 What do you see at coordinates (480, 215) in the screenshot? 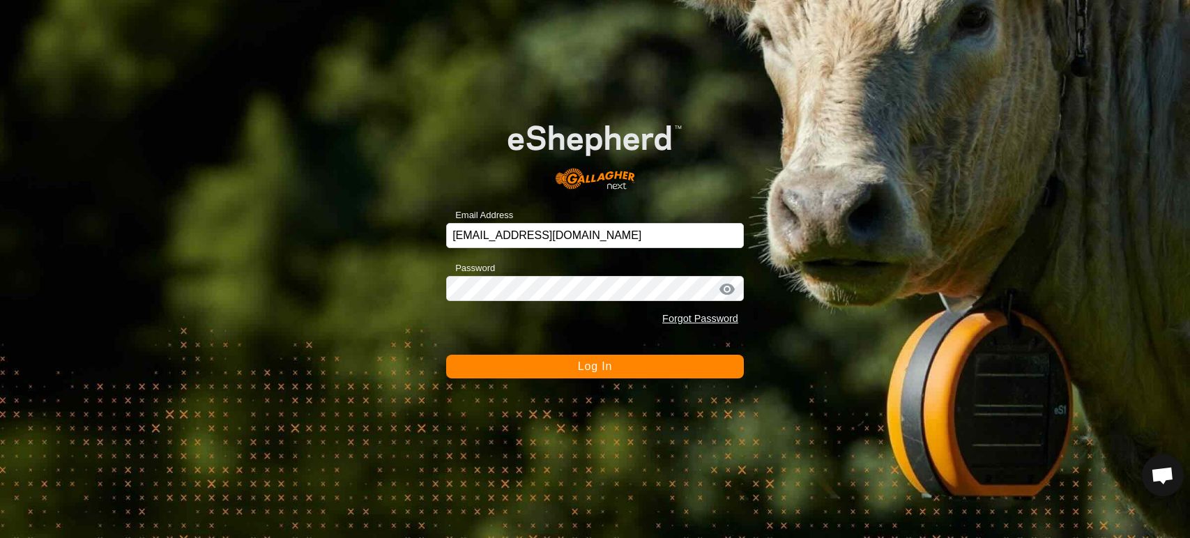
I see `label: Email Address` at bounding box center [480, 215].